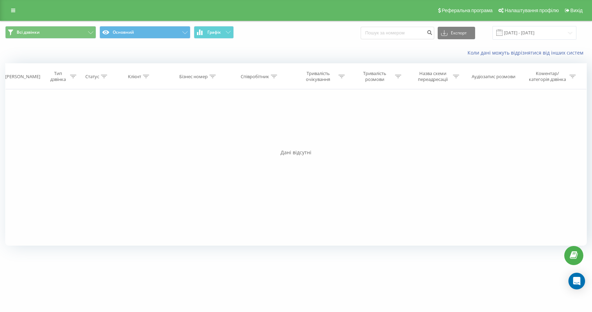 The width and height of the screenshot is (592, 312). What do you see at coordinates (577, 281) in the screenshot?
I see `div: Open Intercom Messenger` at bounding box center [577, 281].